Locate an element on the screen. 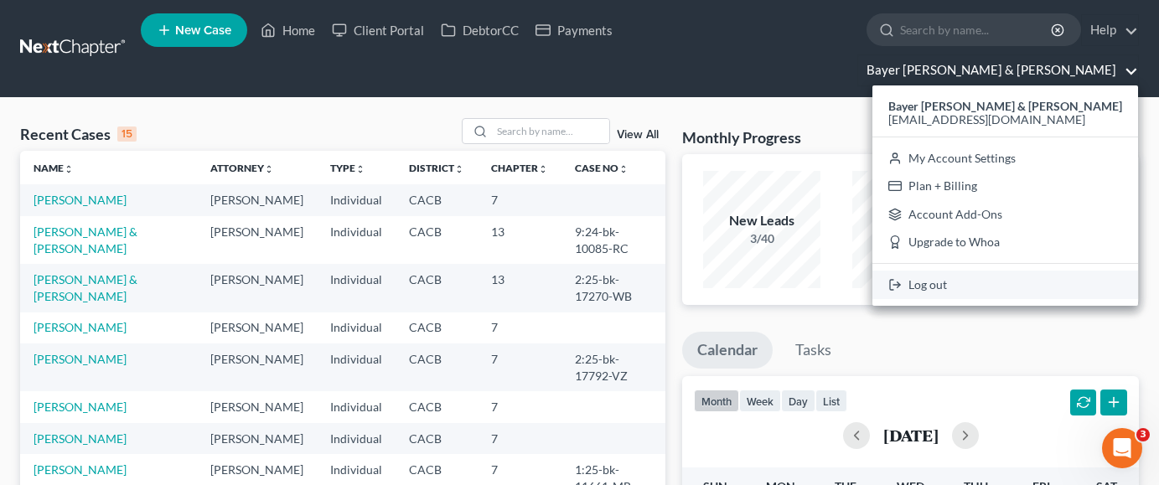 This screenshot has width=1159, height=485. div: 3/40 is located at coordinates (762, 239).